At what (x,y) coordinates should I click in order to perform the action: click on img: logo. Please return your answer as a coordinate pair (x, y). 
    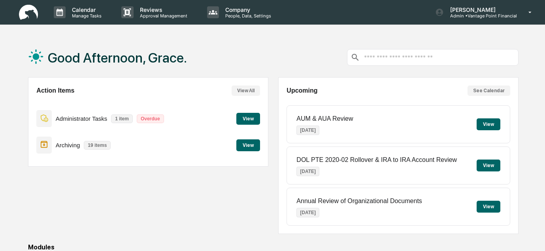
    Looking at the image, I should click on (28, 12).